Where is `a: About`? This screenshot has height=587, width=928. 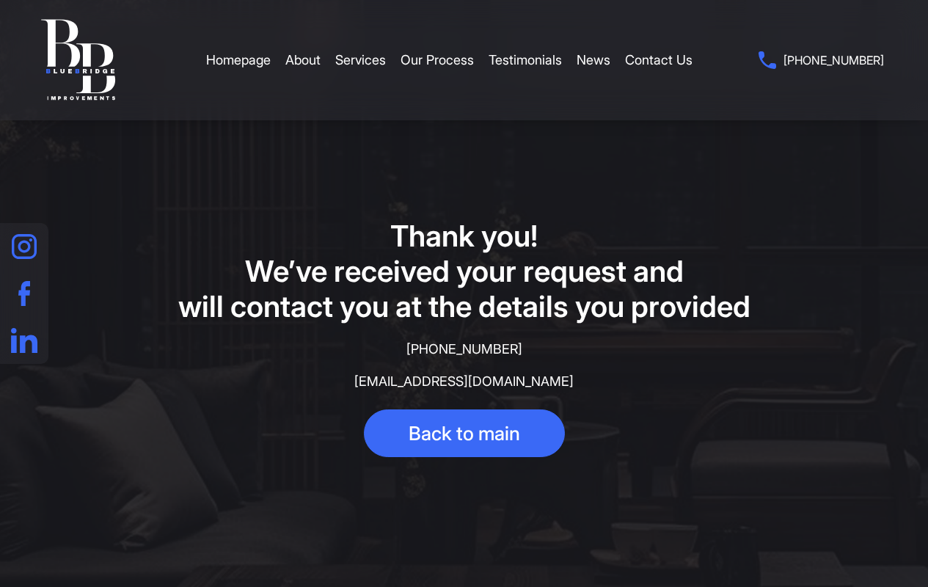 a: About is located at coordinates (303, 60).